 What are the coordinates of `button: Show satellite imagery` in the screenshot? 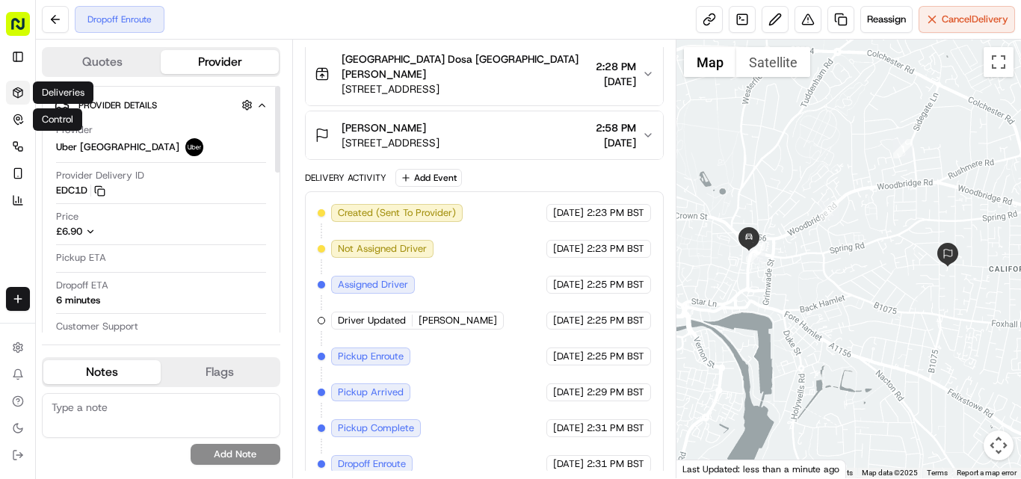 It's located at (773, 62).